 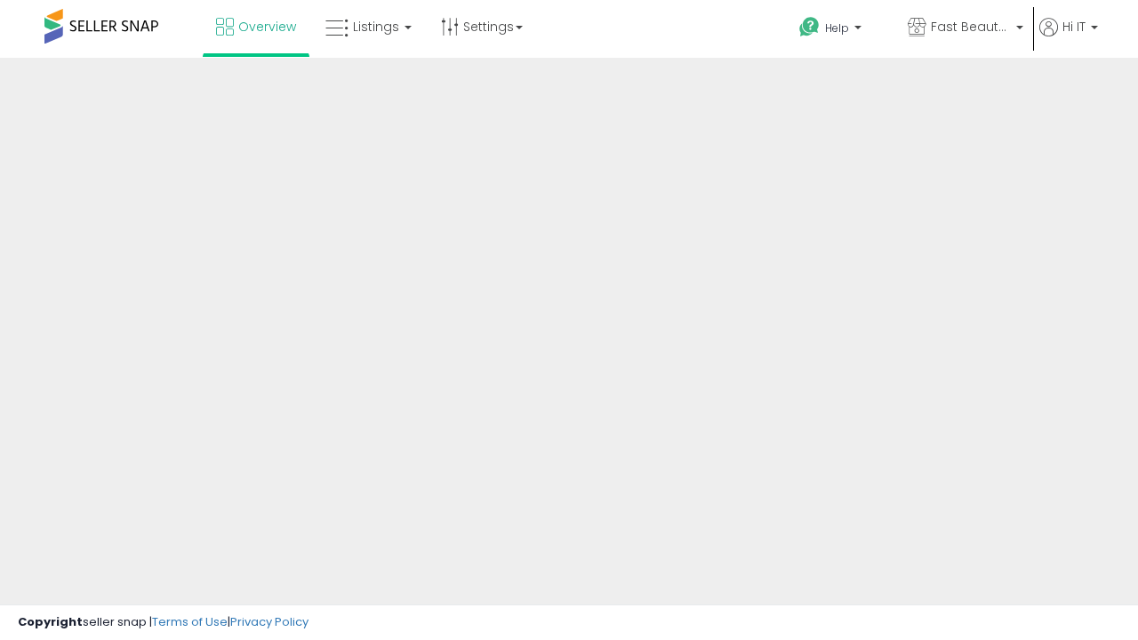 I want to click on span: Listings, so click(x=376, y=27).